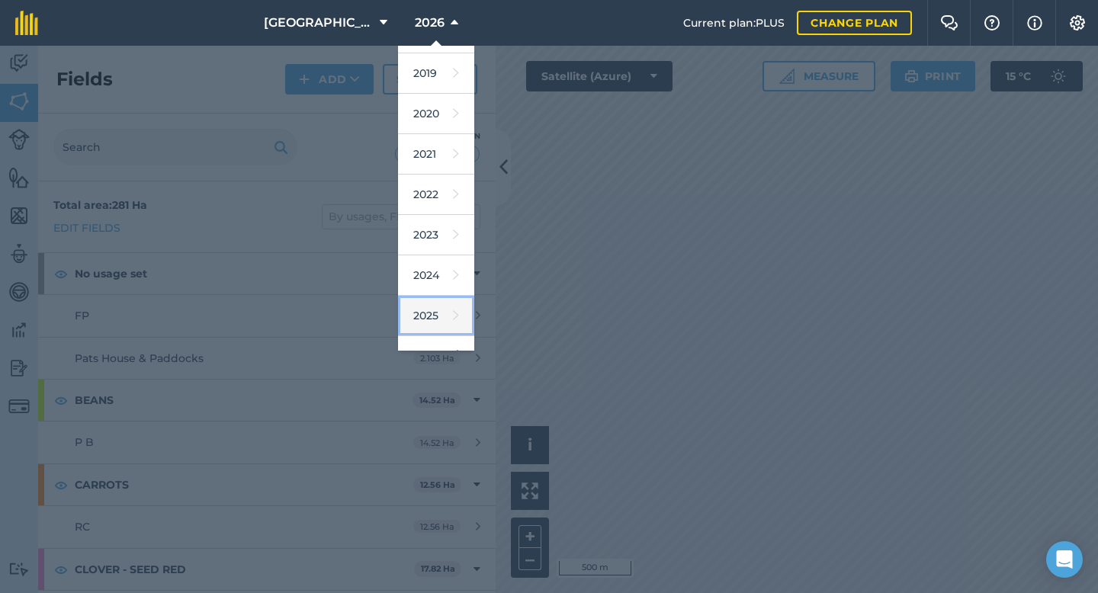  Describe the element at coordinates (436, 154) in the screenshot. I see `a: 2021` at that location.